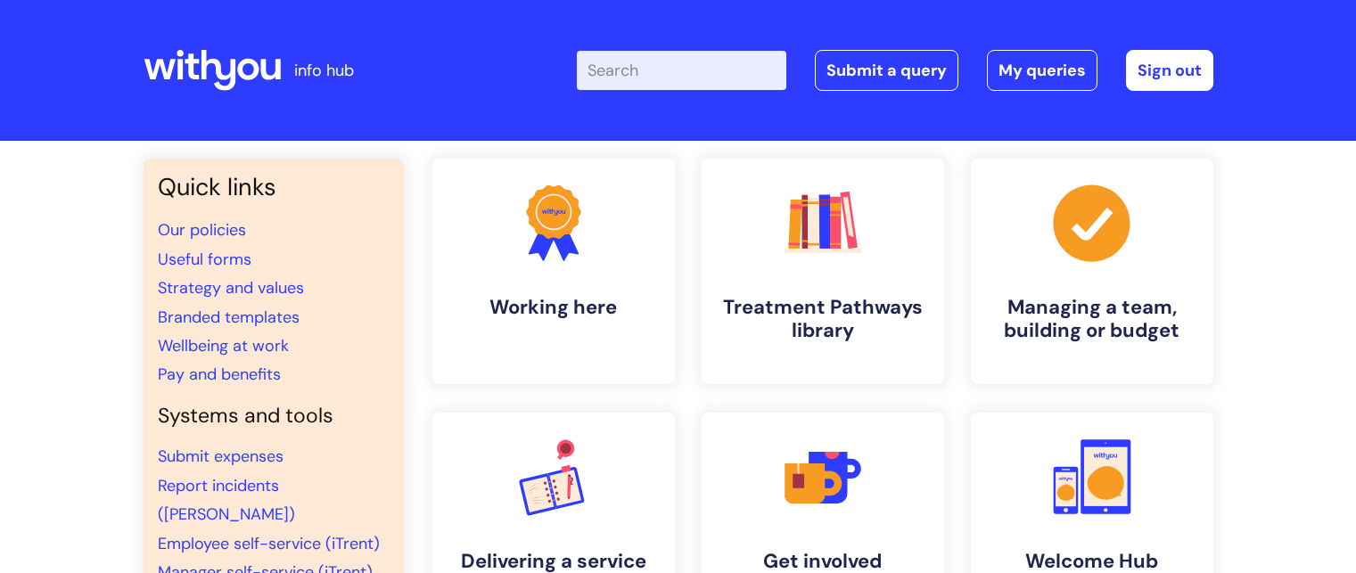 The width and height of the screenshot is (1356, 573). Describe the element at coordinates (220, 457) in the screenshot. I see `a: Submit expenses` at that location.